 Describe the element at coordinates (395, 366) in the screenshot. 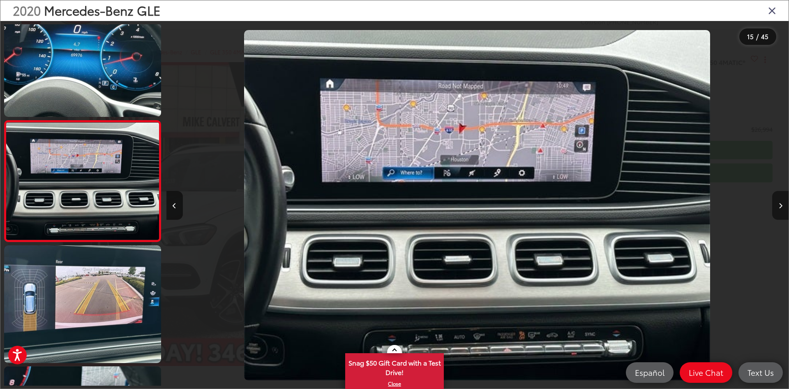

I see `span: Snag $50 Gift Card with a Test Drive!` at that location.